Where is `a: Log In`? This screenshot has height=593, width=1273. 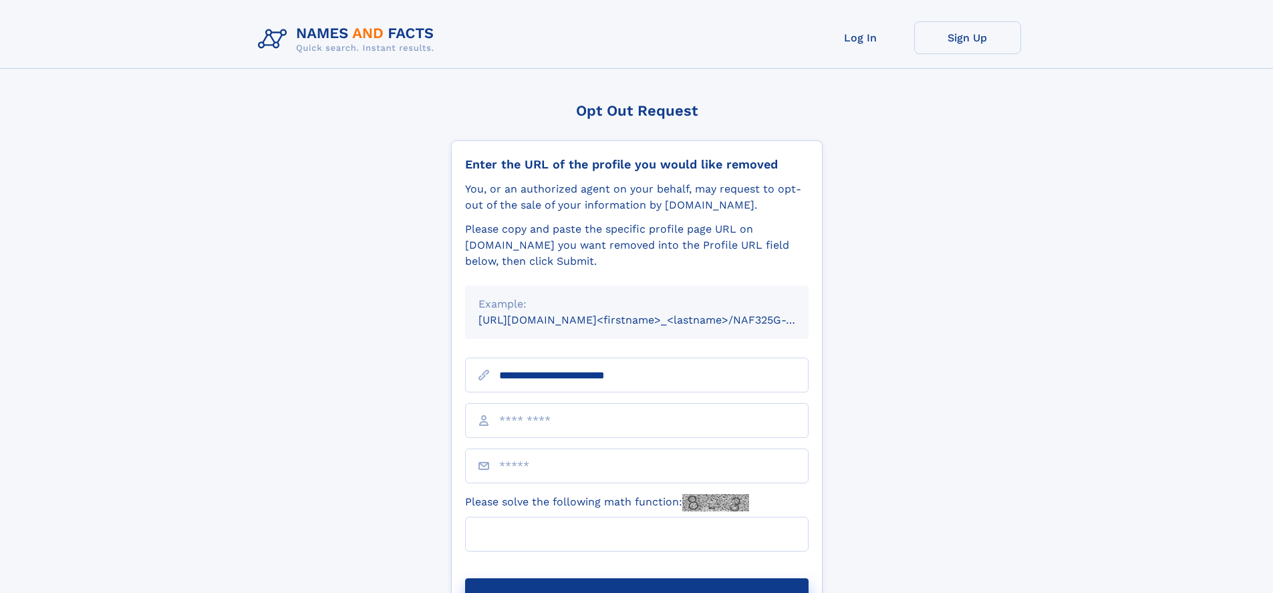
a: Log In is located at coordinates (861, 37).